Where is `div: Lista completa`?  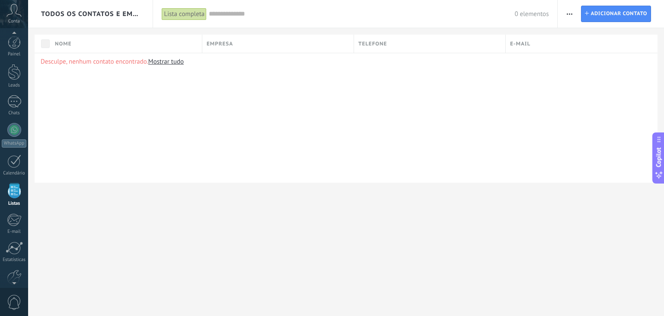
div: Lista completa is located at coordinates (184, 14).